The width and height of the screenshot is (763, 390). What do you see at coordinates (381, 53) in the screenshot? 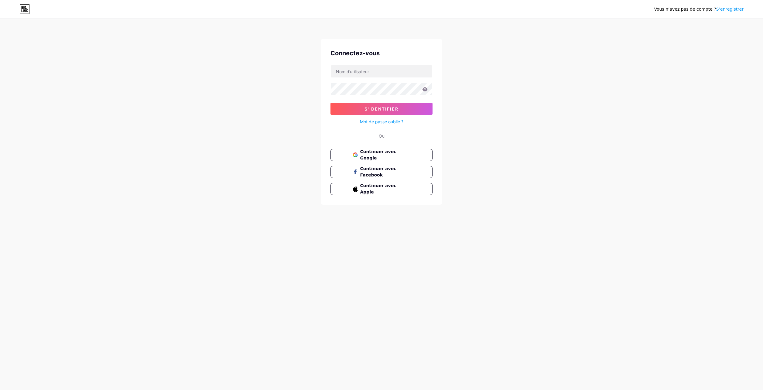
I see `div: Connectez-vous` at bounding box center [381, 53].